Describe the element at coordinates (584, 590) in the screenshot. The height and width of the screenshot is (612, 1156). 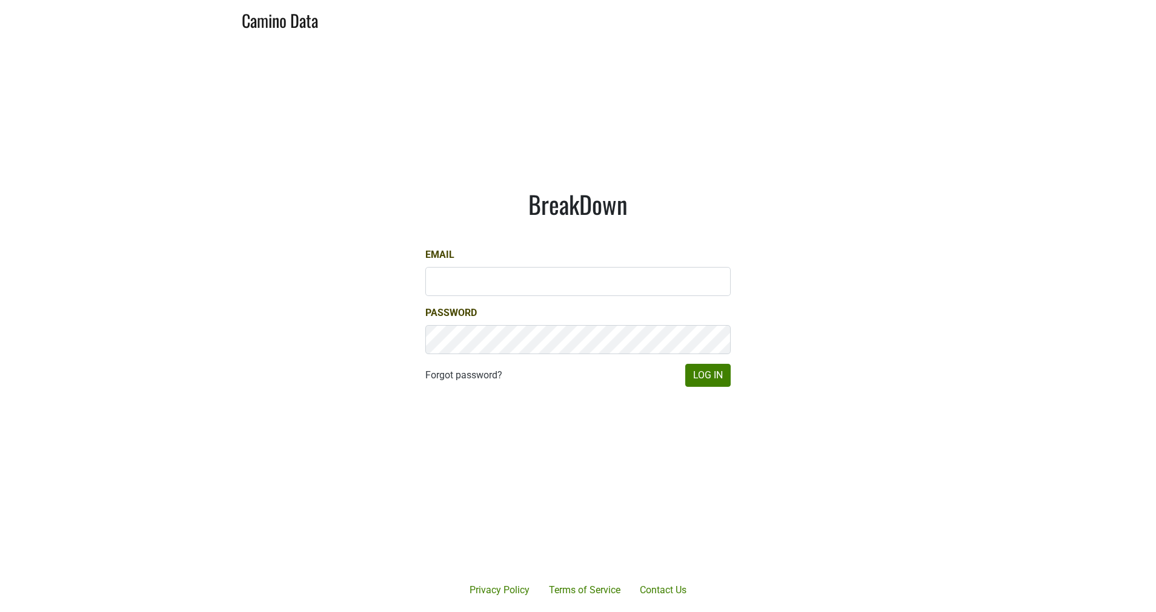
I see `a: Terms of Service` at that location.